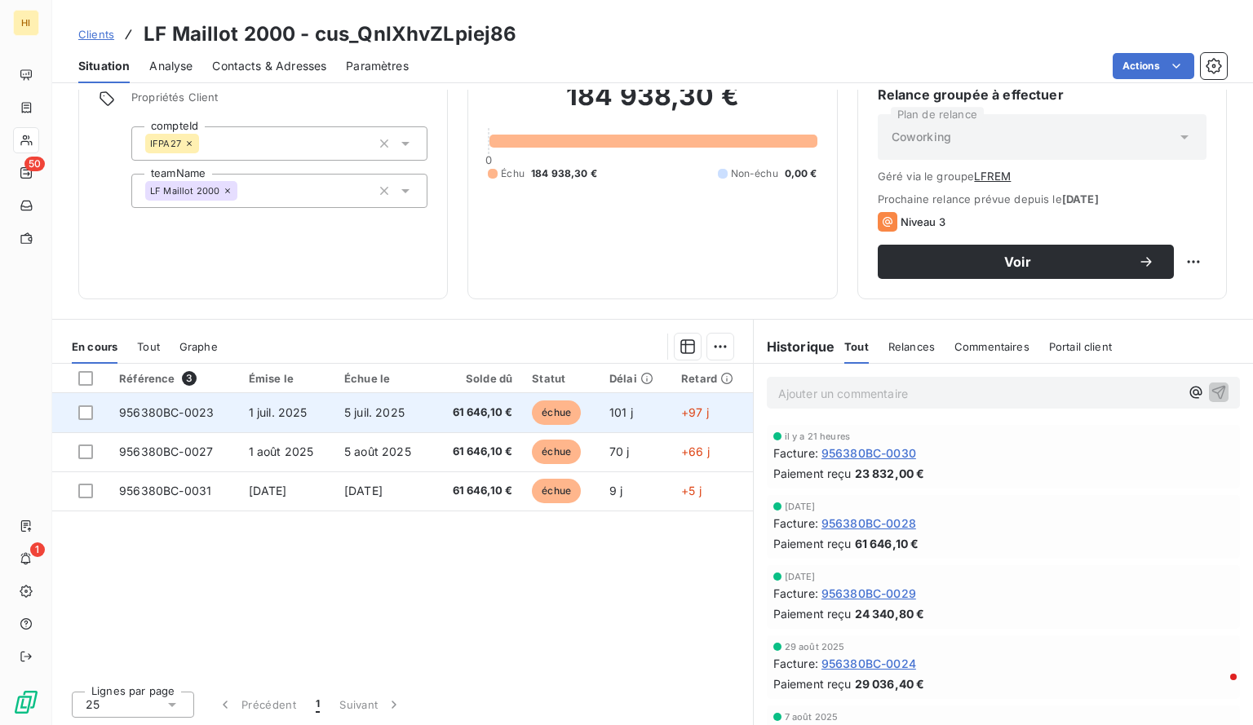 The height and width of the screenshot is (725, 1253). Describe the element at coordinates (26, 23) in the screenshot. I see `div: HI` at that location.